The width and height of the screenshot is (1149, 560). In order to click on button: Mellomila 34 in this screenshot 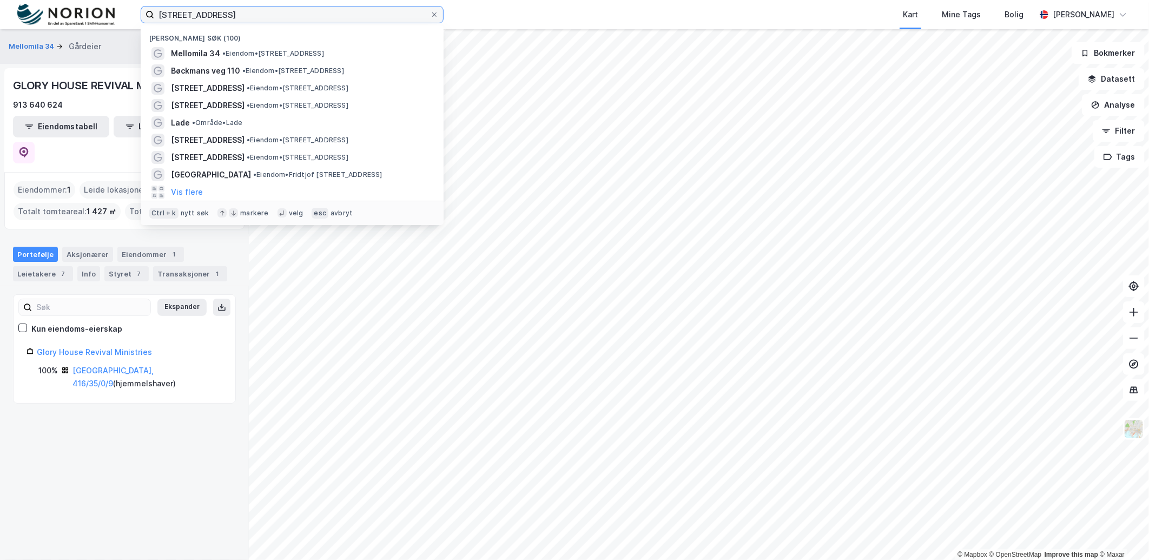, I will do `click(32, 47)`.